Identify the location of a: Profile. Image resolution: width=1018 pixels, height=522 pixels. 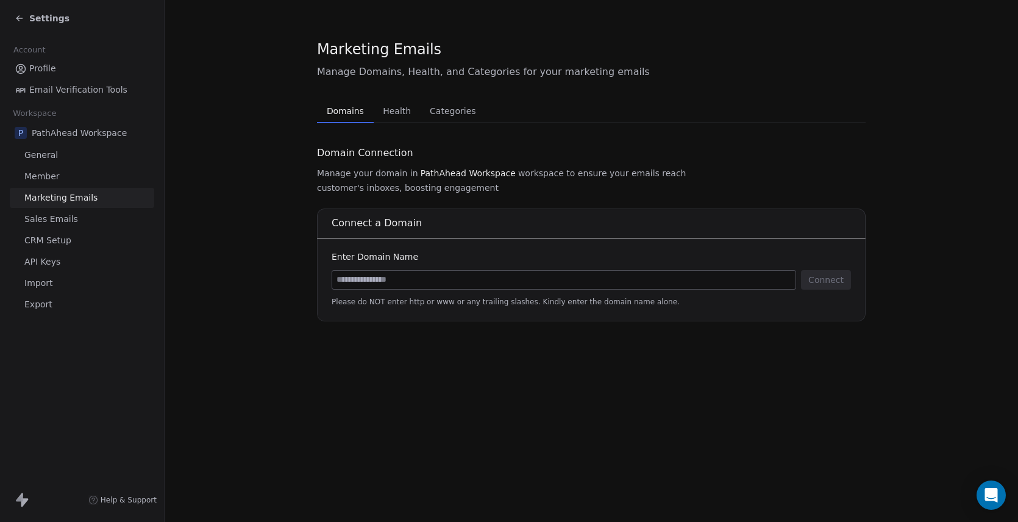
(82, 68).